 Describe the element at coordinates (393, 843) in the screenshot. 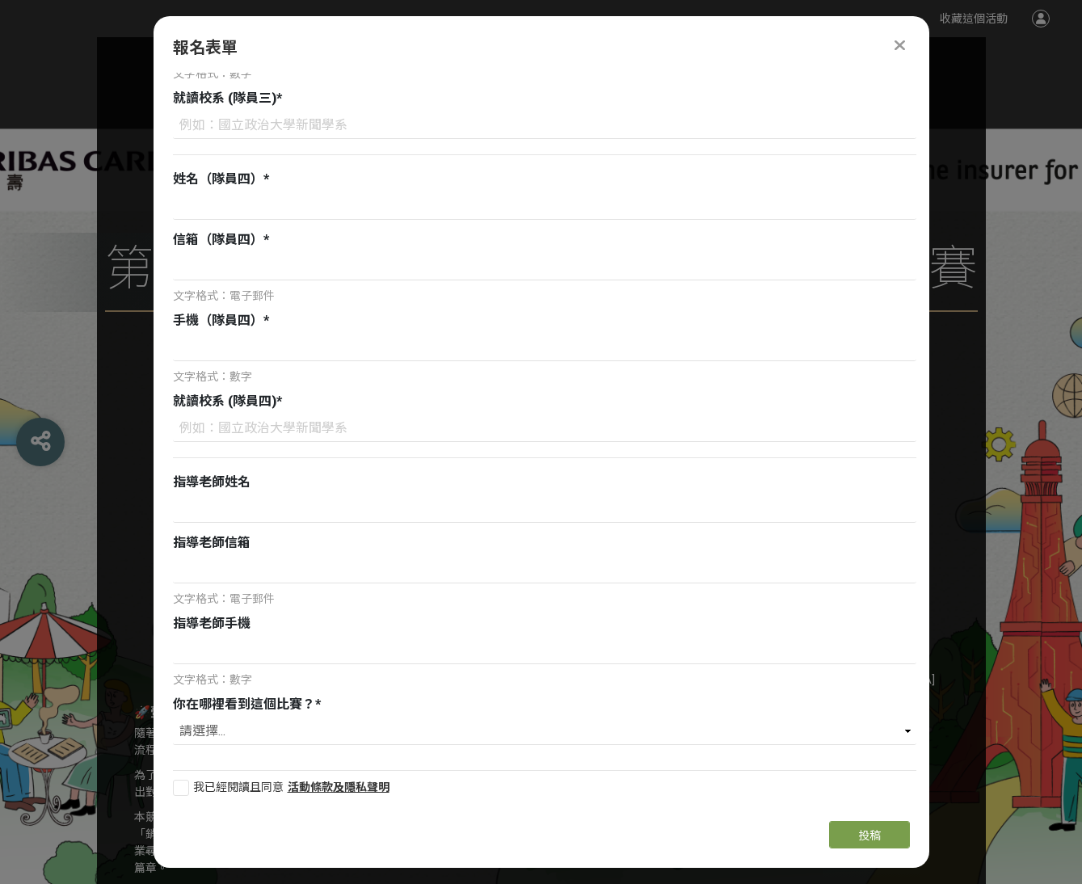

I see `p: 本競賽期望鼓勵學生結合生成式 AI、數據分析、使用者體驗設計等跨領域能力，聚焦於「效率提升」、「銷售優化」、「行銷創新」等主題，打造兼具可行性與創造力的實務提案，透過本次賽事，不僅為企業尋求可落...` at that location.